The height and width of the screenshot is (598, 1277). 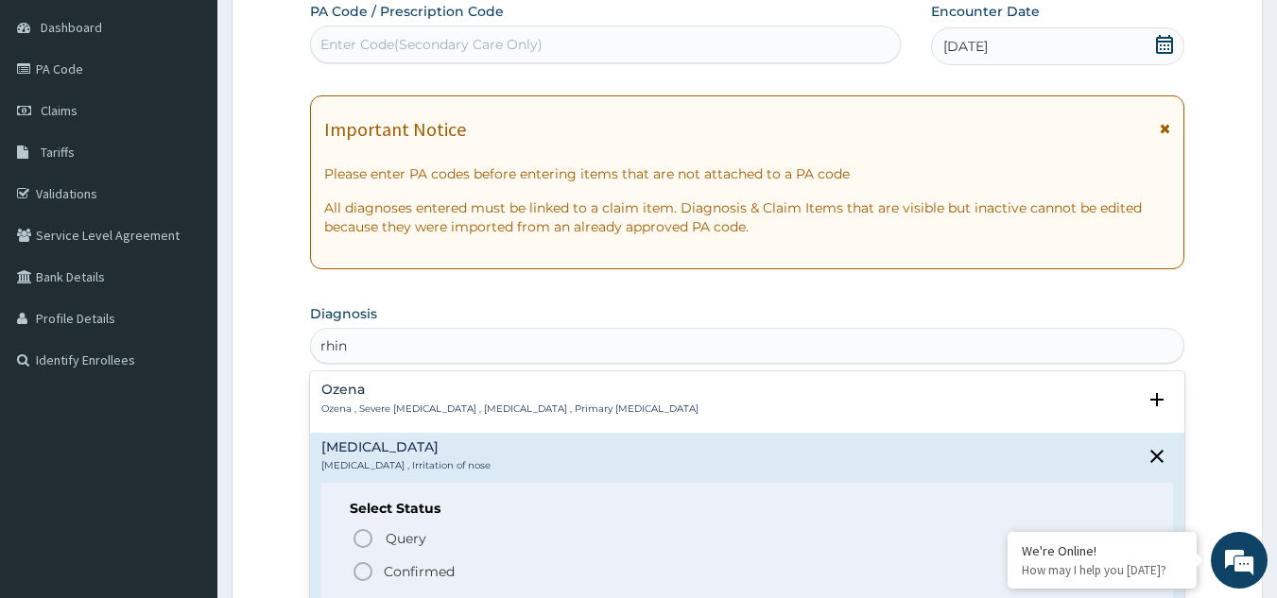 I want to click on span: Tariffs, so click(x=58, y=152).